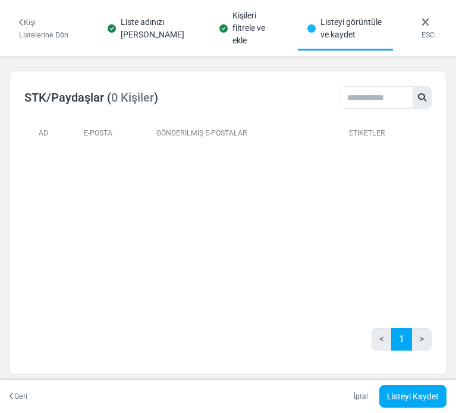 The height and width of the screenshot is (413, 456). What do you see at coordinates (133, 98) in the screenshot?
I see `span: 0 Kişiler` at bounding box center [133, 98].